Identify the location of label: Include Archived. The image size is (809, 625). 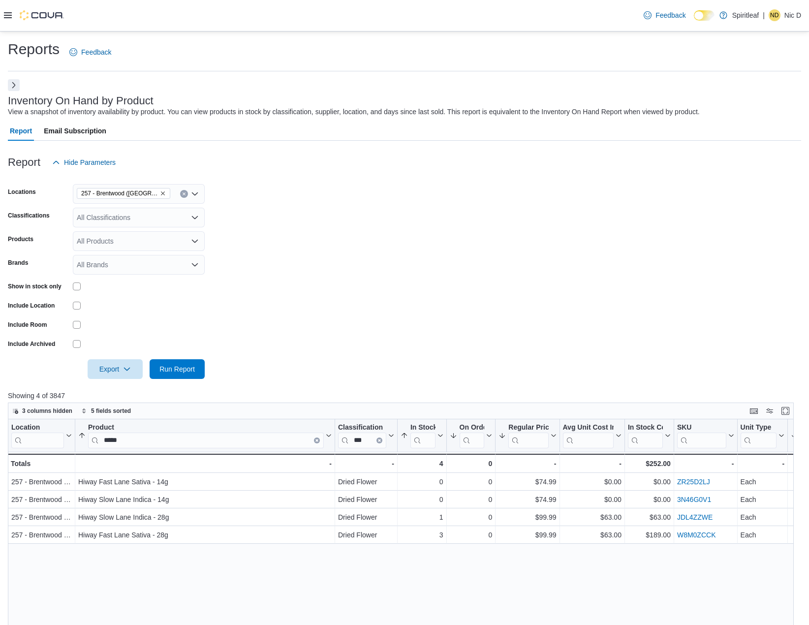
(31, 344).